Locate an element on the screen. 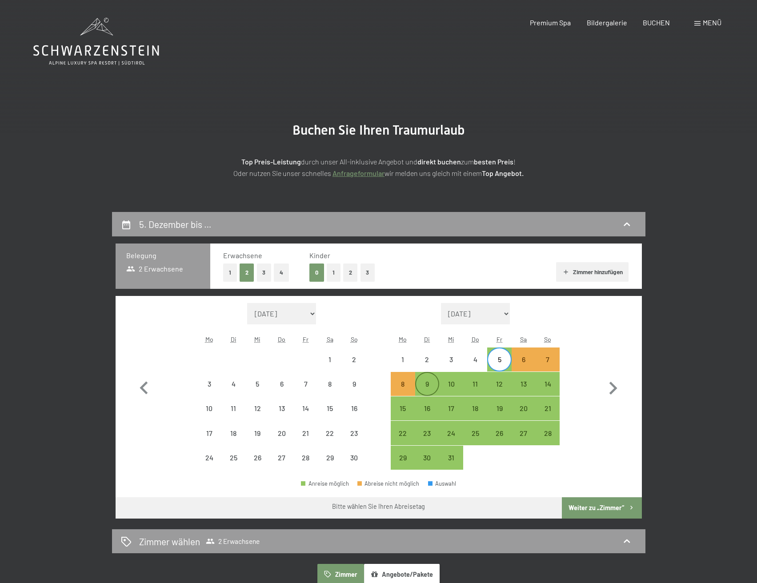 The height and width of the screenshot is (583, 757). div: Fri Nov 28 2025 is located at coordinates (306, 458).